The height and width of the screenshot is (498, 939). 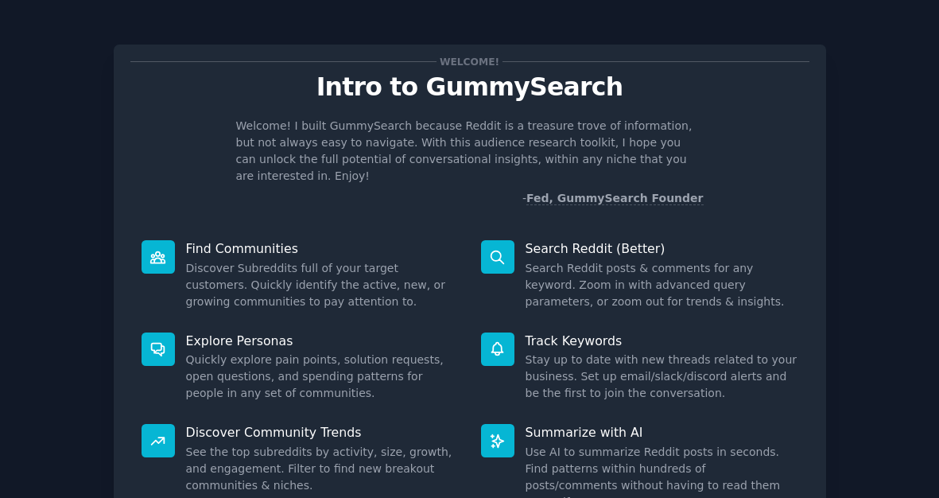 What do you see at coordinates (322, 248) in the screenshot?
I see `p: Find Communities` at bounding box center [322, 248].